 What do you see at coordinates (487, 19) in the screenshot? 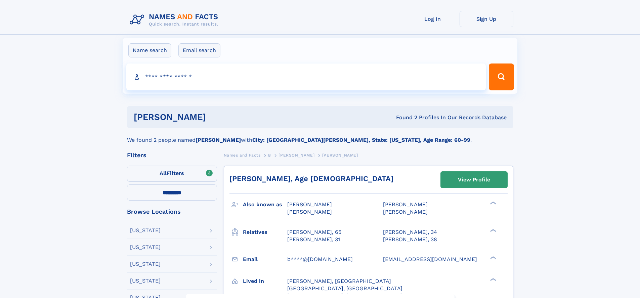
I see `a: Sign Up` at bounding box center [487, 19].